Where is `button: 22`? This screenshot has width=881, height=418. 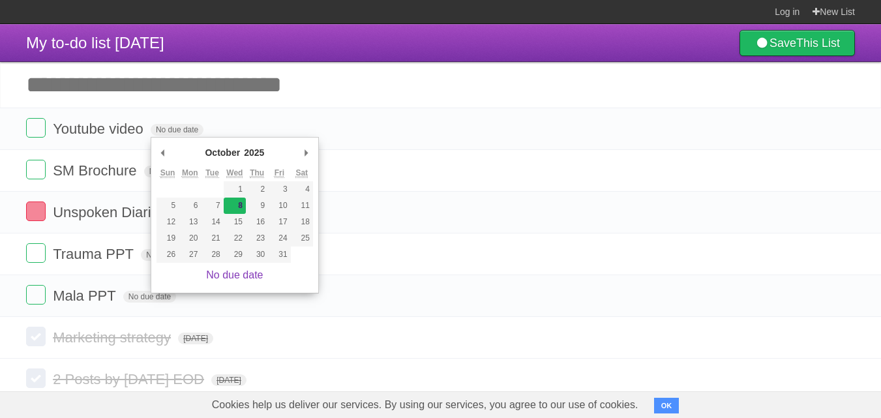
button: 22 is located at coordinates (235, 238).